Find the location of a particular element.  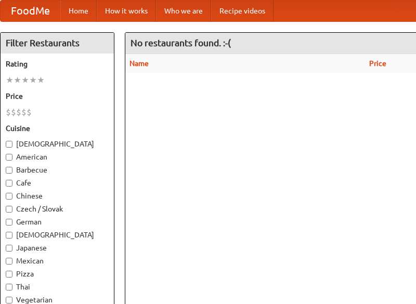

input: Pizza is located at coordinates (9, 274).